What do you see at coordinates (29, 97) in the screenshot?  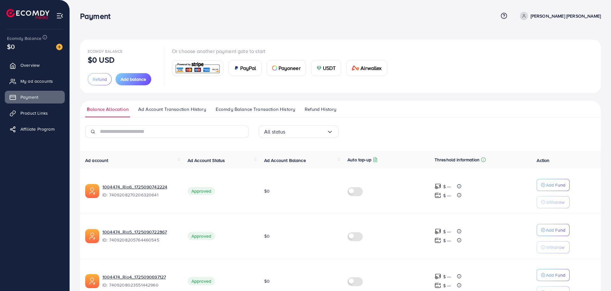 I see `span: Payment` at bounding box center [29, 97].